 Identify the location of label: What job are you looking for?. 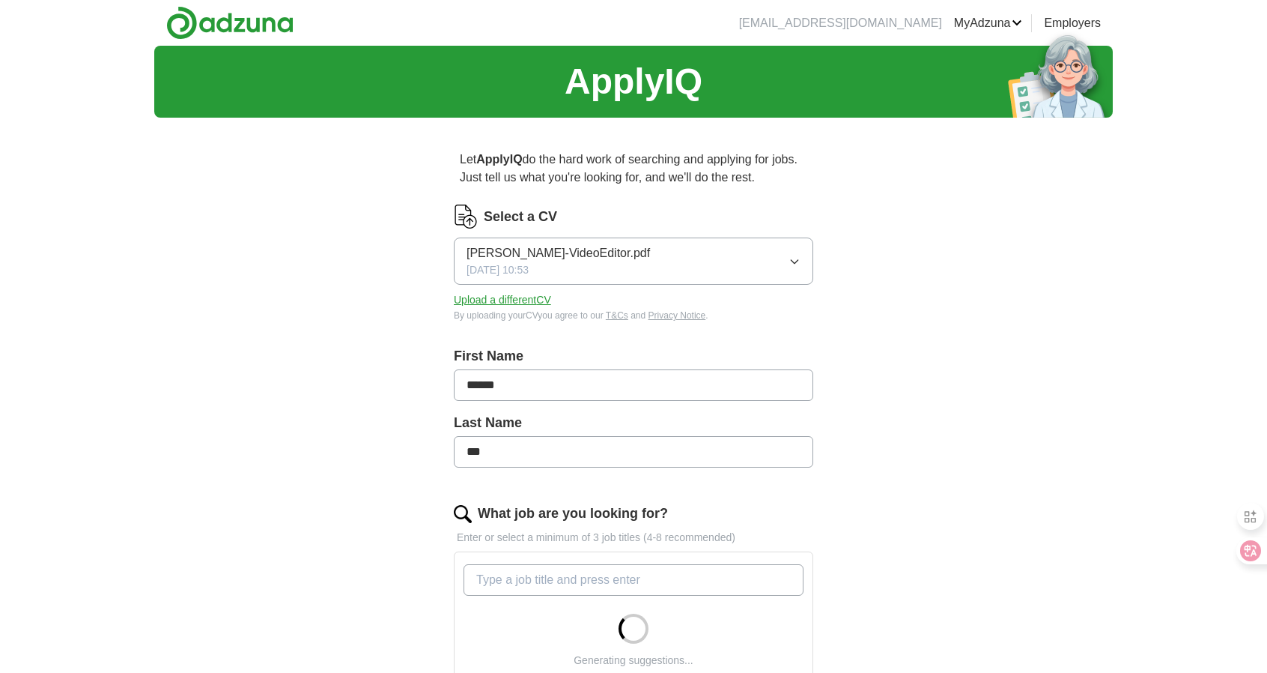
(573, 513).